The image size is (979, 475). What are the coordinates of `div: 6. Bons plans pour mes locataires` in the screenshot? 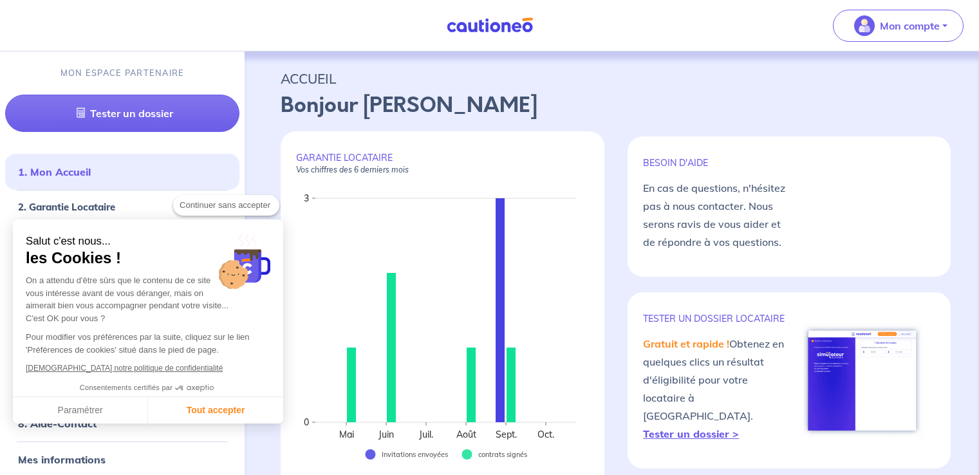 It's located at (122, 351).